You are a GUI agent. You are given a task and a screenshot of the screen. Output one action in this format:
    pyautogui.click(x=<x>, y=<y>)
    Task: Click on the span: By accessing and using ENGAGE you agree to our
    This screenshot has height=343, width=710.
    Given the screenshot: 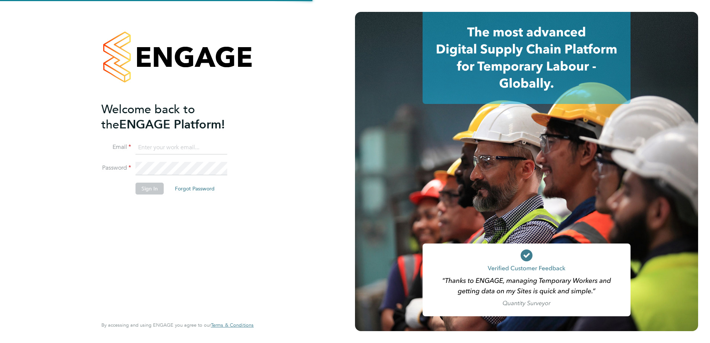 What is the action you would take?
    pyautogui.click(x=178, y=325)
    